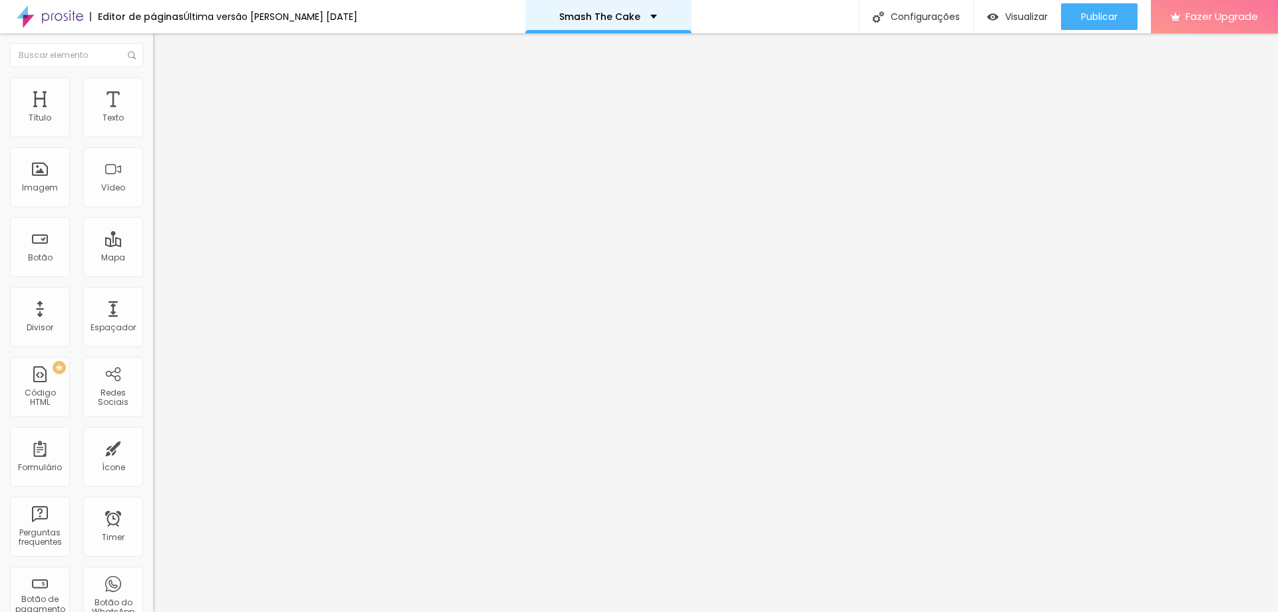  What do you see at coordinates (600, 17) in the screenshot?
I see `p: Smash The Cake` at bounding box center [600, 17].